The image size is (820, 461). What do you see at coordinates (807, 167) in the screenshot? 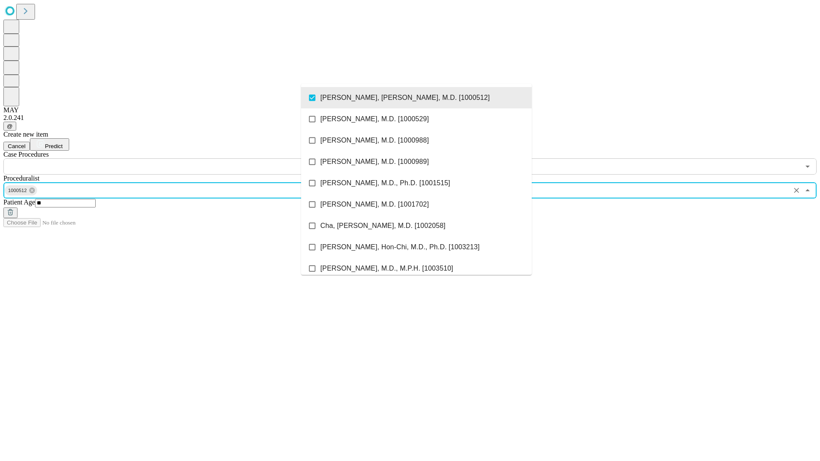
I see `button: Open` at bounding box center [807, 167].